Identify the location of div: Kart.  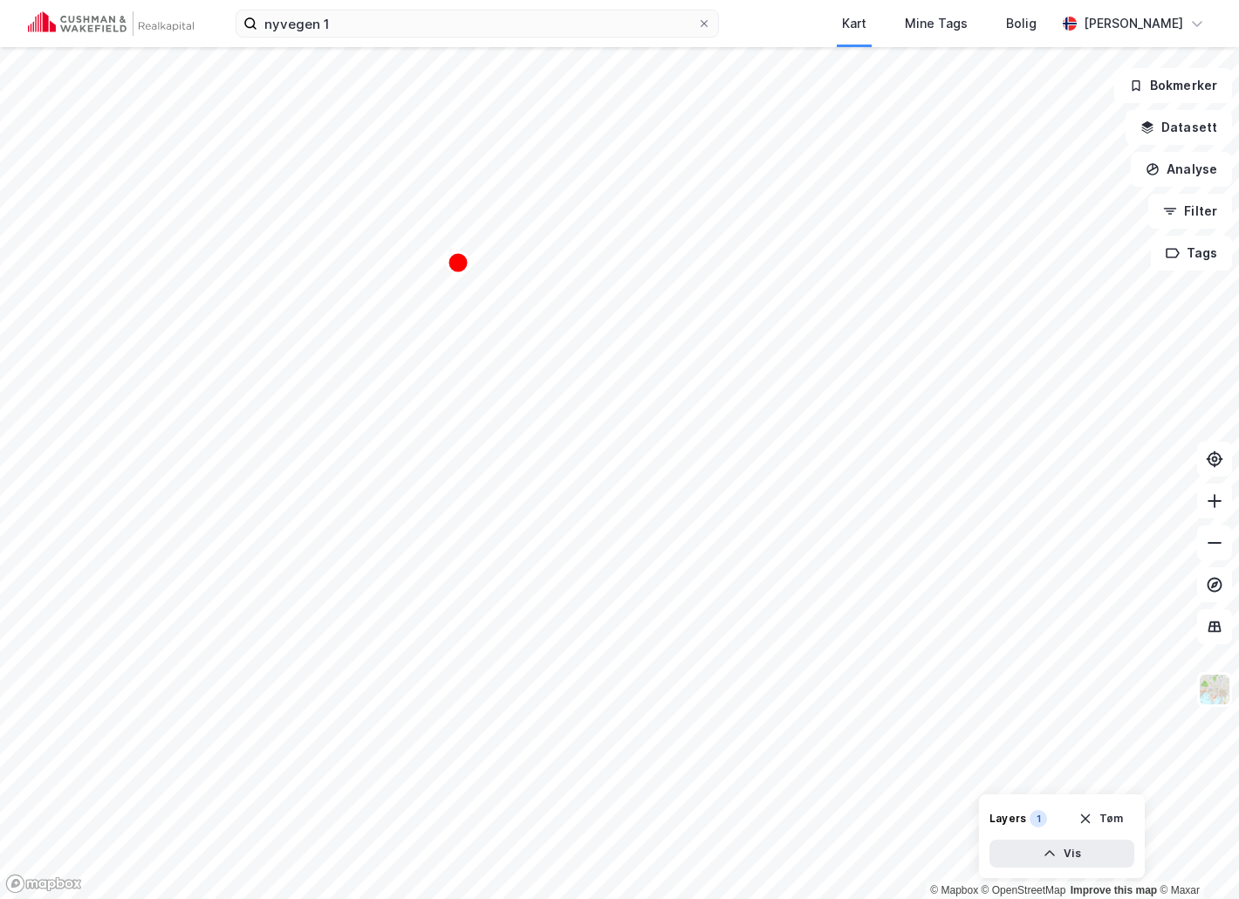
(854, 24).